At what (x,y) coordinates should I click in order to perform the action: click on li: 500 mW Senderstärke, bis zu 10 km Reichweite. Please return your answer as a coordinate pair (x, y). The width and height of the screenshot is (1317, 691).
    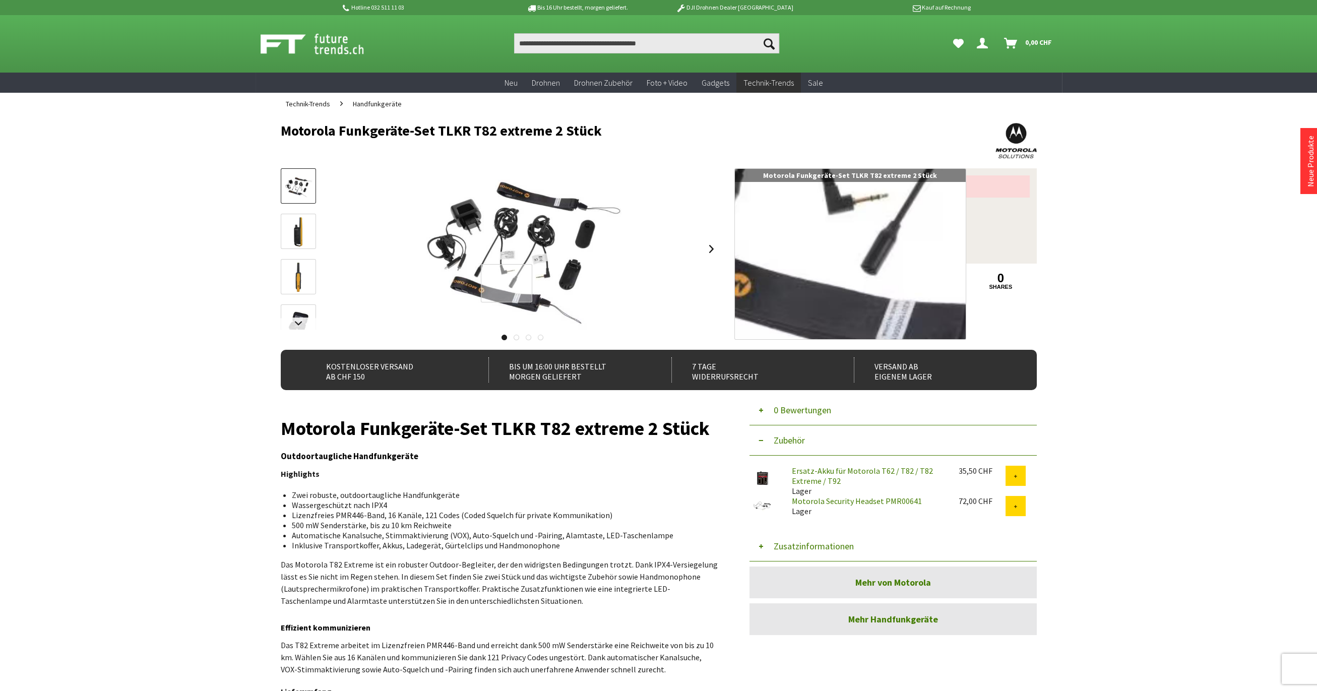
    Looking at the image, I should click on (501, 525).